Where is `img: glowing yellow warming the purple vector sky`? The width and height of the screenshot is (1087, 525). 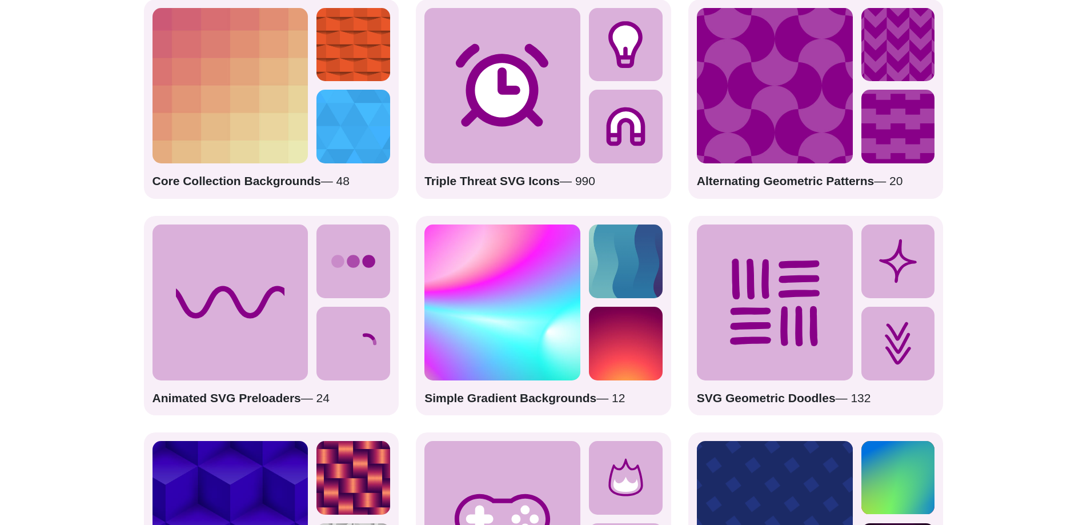
img: glowing yellow warming the purple vector sky is located at coordinates (625, 343).